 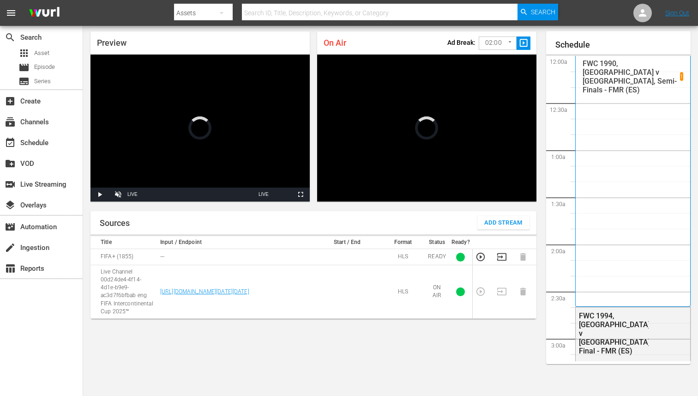 I want to click on td: ON AIR, so click(x=437, y=292).